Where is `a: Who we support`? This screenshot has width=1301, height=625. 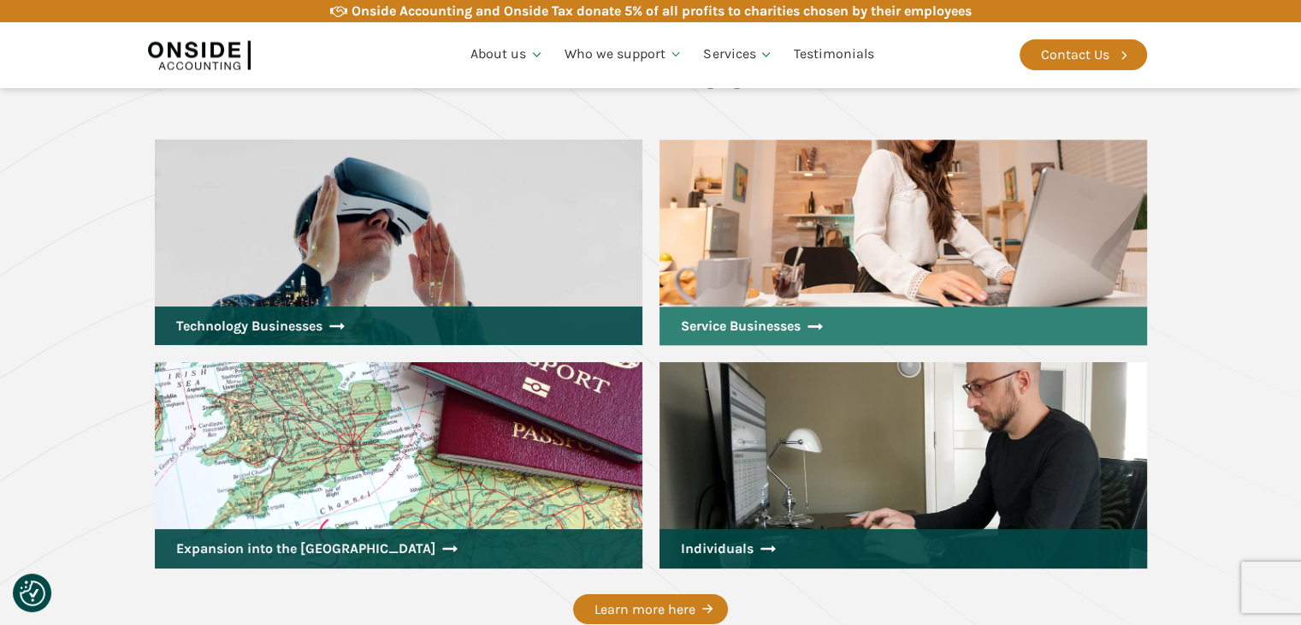
a: Who we support is located at coordinates (624, 55).